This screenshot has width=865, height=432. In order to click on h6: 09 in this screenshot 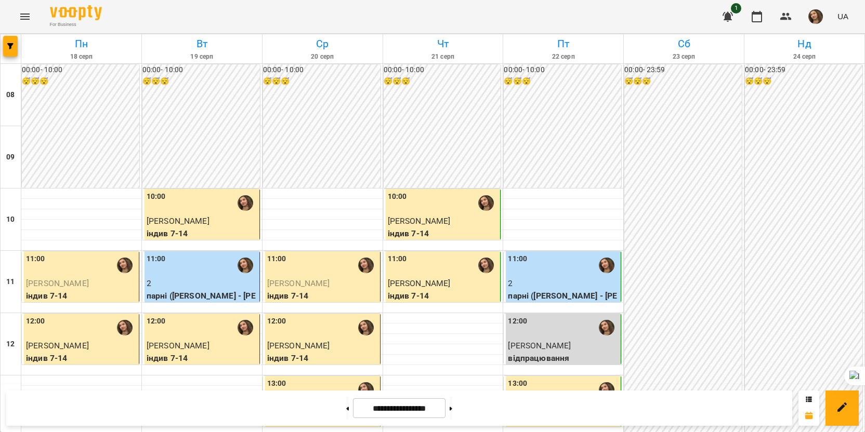, I will do `click(10, 158)`.